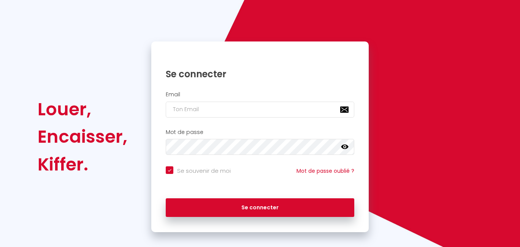  What do you see at coordinates (82, 164) in the screenshot?
I see `div: Kiffer.` at bounding box center [82, 164].